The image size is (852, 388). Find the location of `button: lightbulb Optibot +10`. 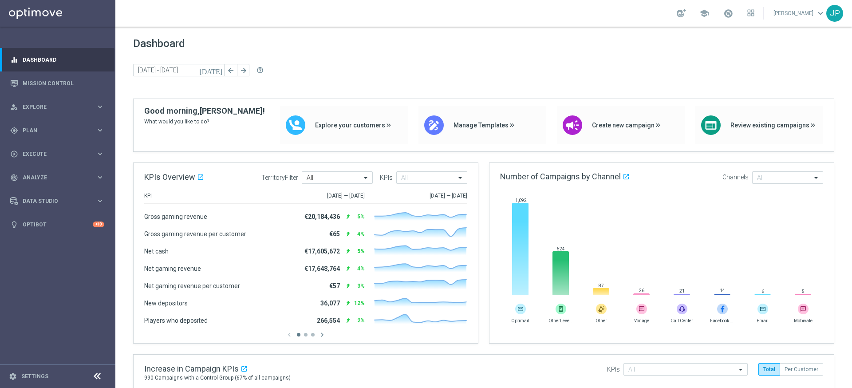

button: lightbulb Optibot +10 is located at coordinates (57, 225).